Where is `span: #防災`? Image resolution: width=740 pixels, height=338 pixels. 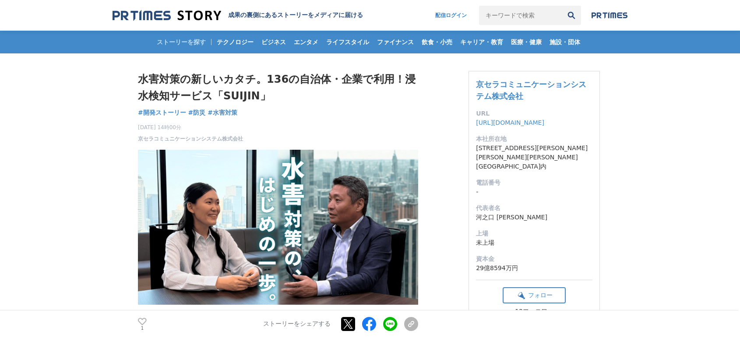 span: #防災 is located at coordinates (197, 112).